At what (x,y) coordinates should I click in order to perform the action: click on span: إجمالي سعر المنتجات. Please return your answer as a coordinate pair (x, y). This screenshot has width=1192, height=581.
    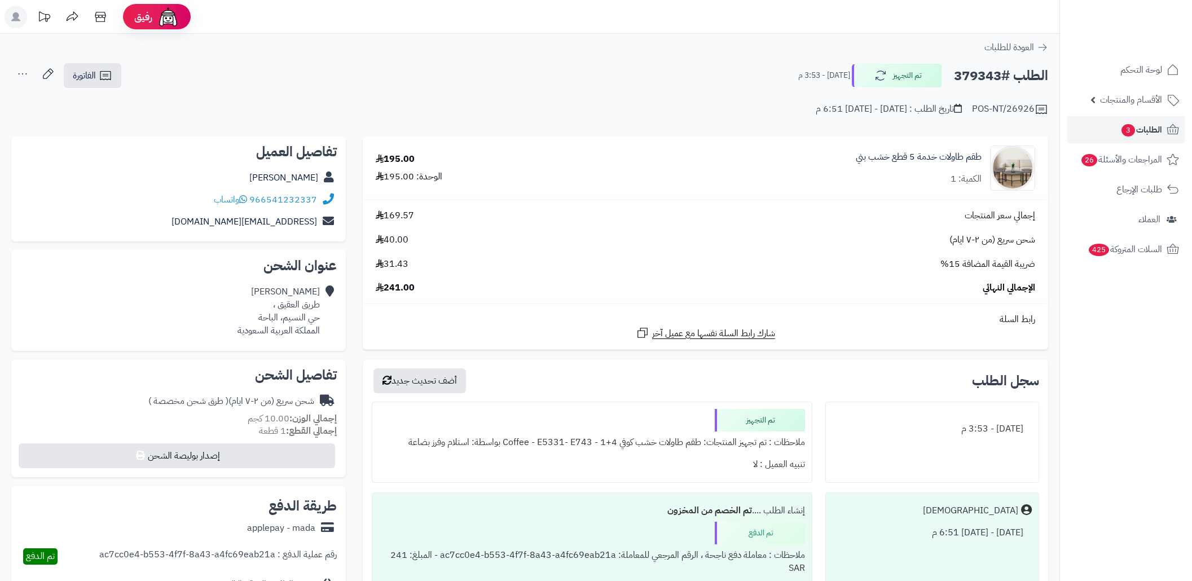
    Looking at the image, I should click on (999, 215).